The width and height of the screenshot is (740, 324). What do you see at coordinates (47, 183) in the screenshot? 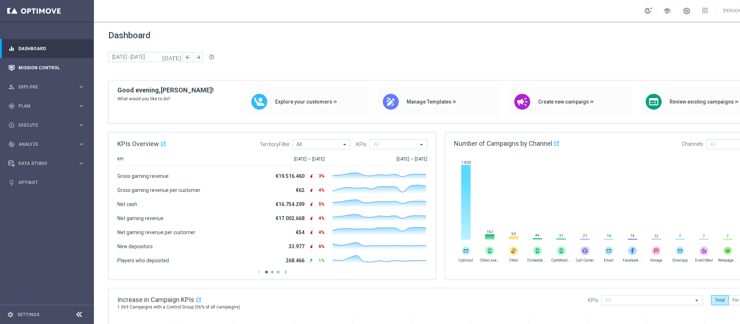
I see `button: lightbulb Optibot` at bounding box center [47, 183].